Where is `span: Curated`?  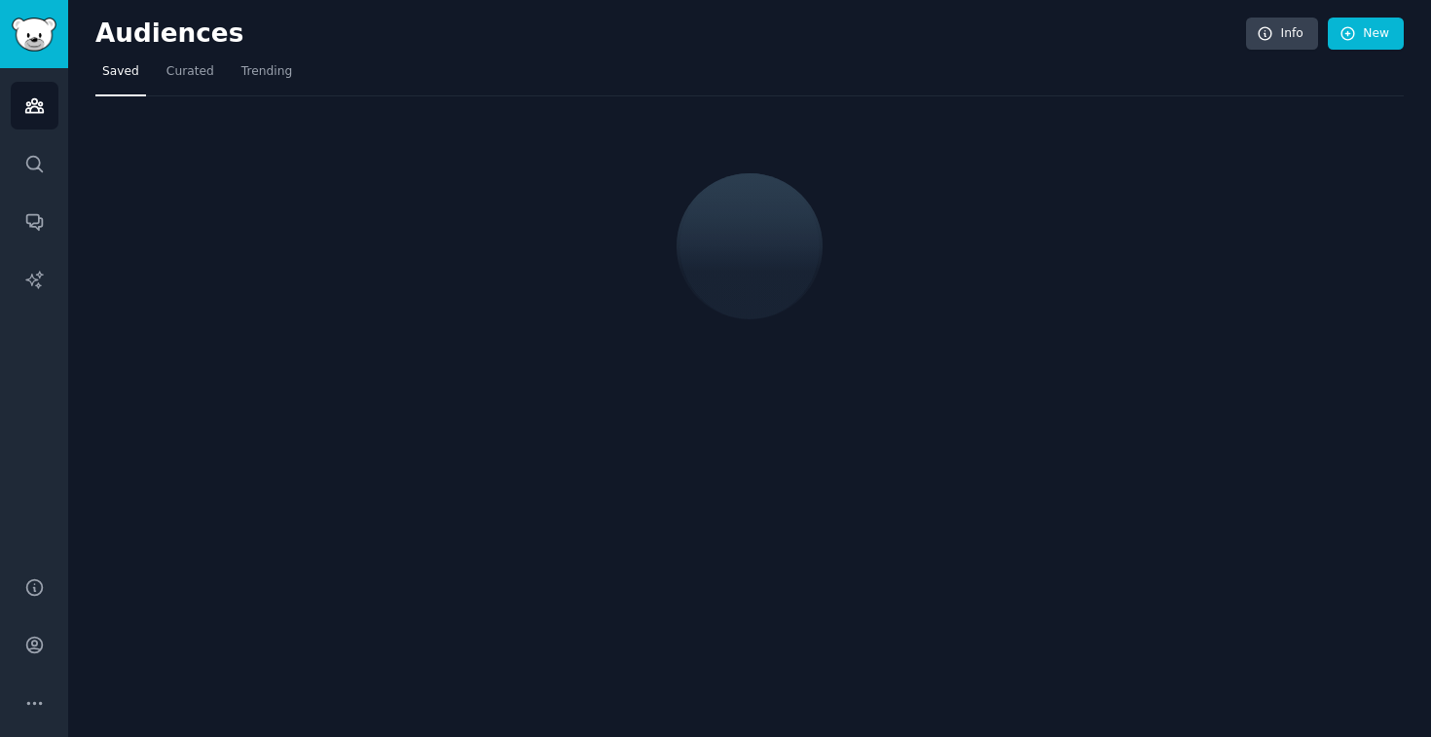 span: Curated is located at coordinates (190, 72).